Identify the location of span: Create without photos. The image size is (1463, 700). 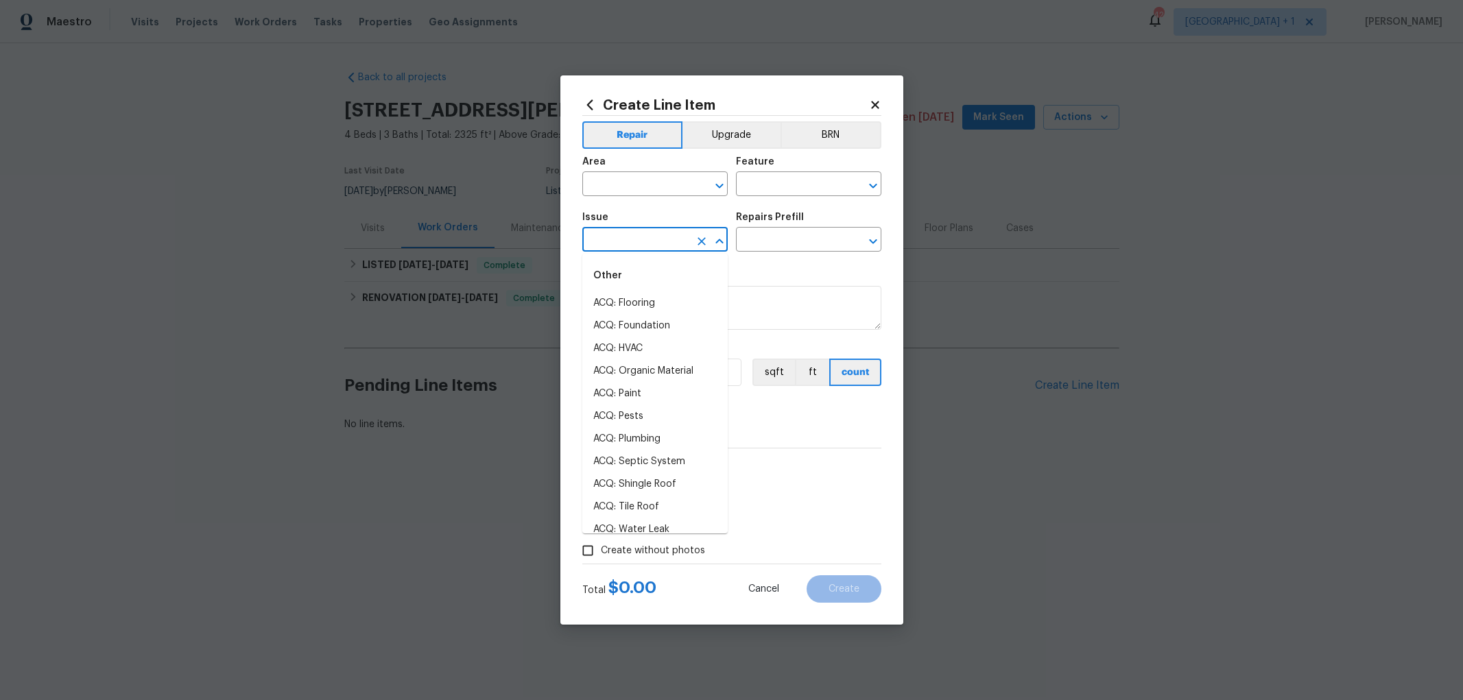
(653, 551).